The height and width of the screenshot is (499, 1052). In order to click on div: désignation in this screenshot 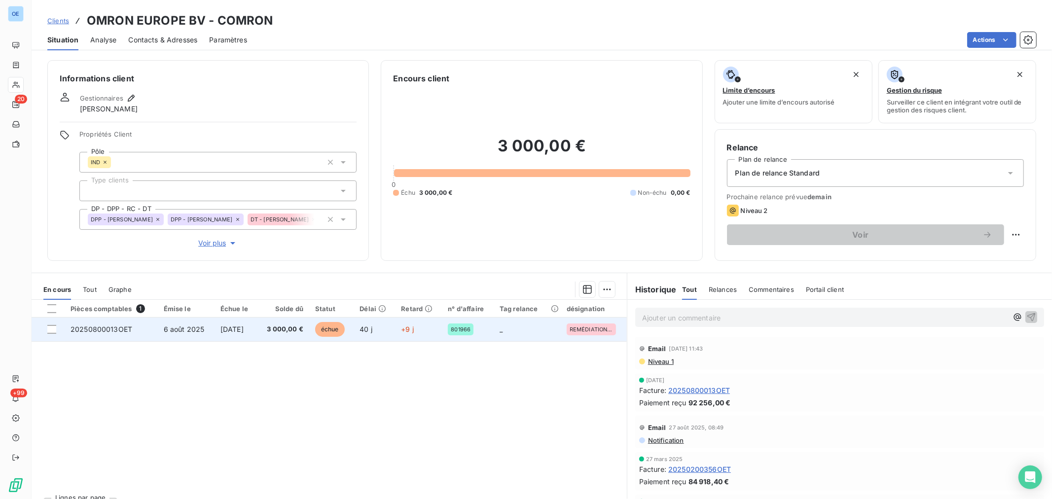, I will do `click(594, 309)`.